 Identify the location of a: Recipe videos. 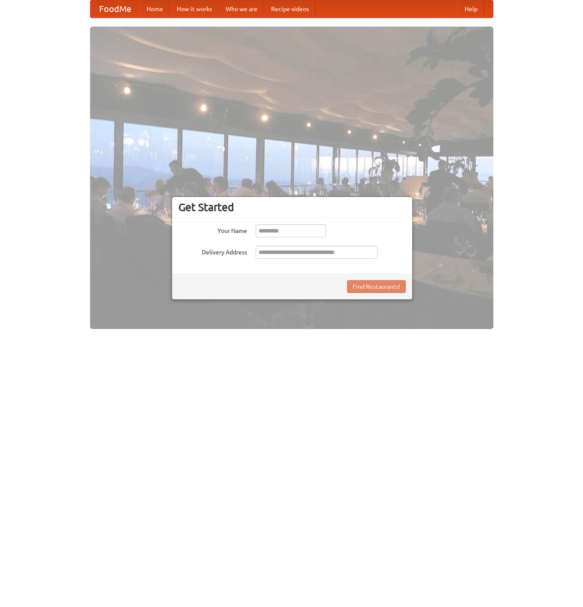
(290, 9).